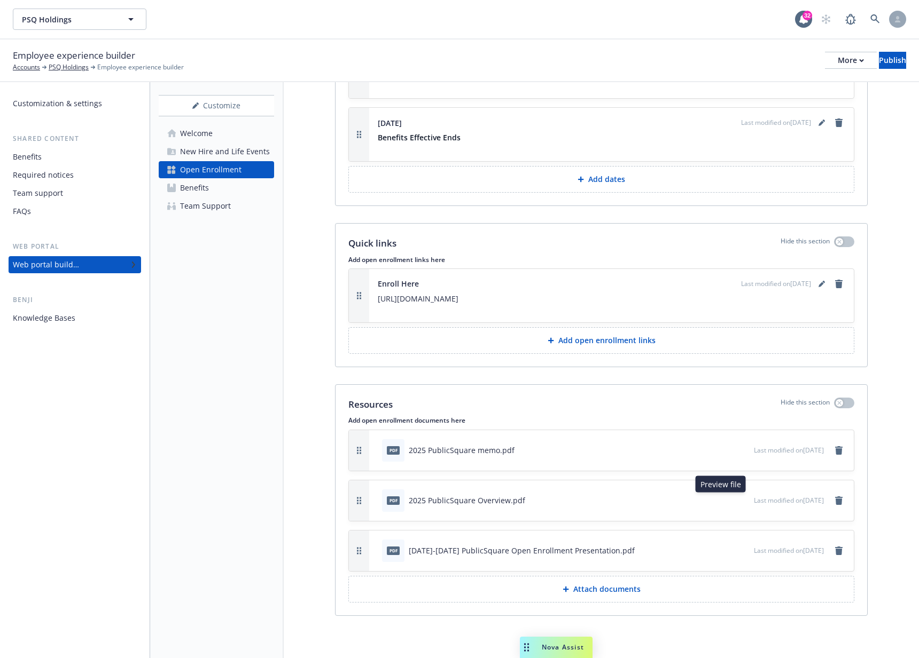 The height and width of the screenshot is (658, 919). I want to click on a: Search, so click(875, 19).